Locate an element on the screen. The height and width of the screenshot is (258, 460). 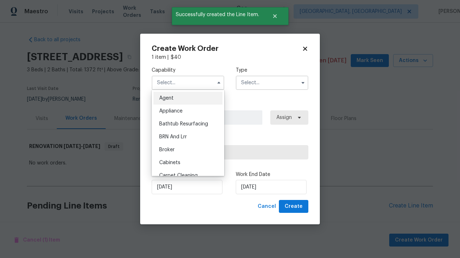
span: Appliance is located at coordinates (171, 111).